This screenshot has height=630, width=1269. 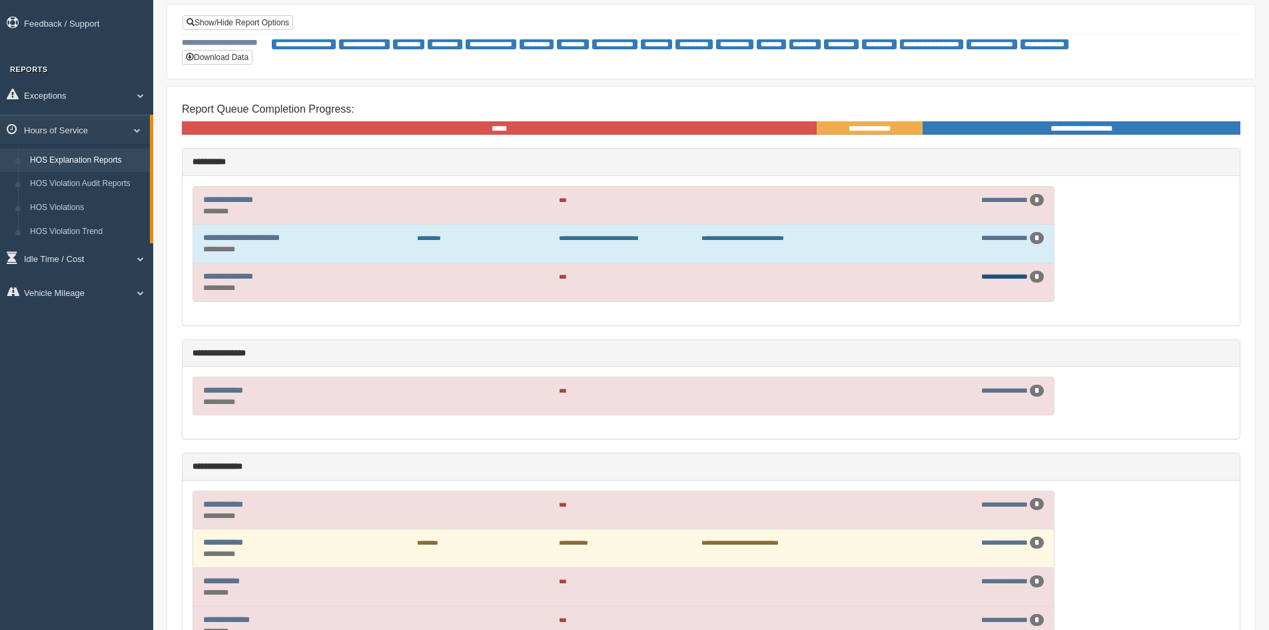 I want to click on a: HOS Explanation Reports, so click(x=87, y=161).